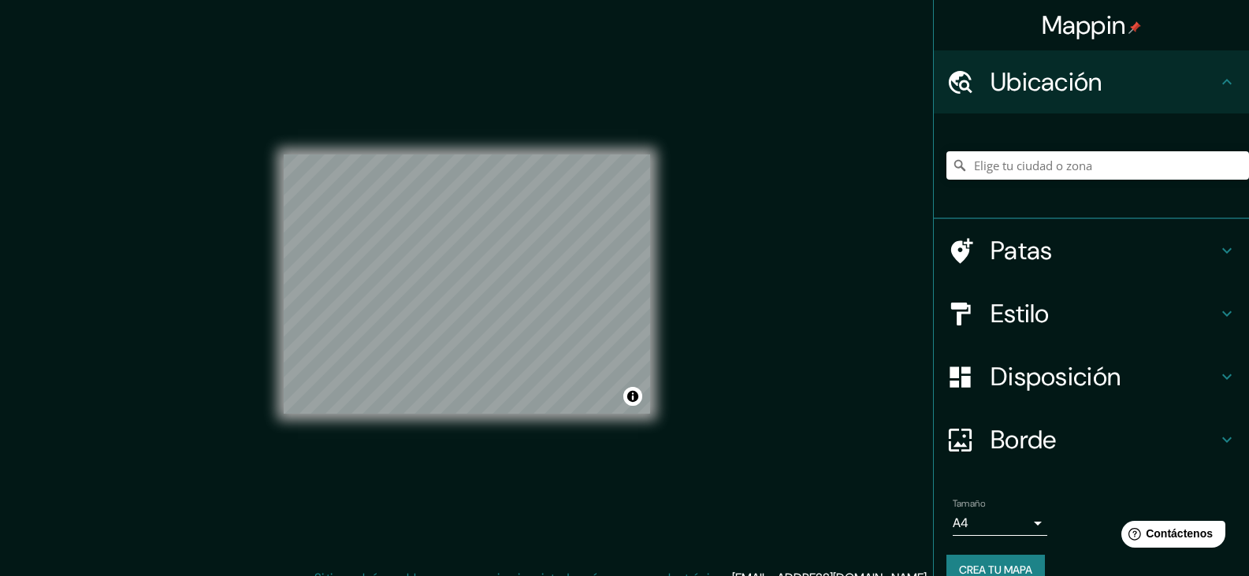  I want to click on div: Borde, so click(1092, 440).